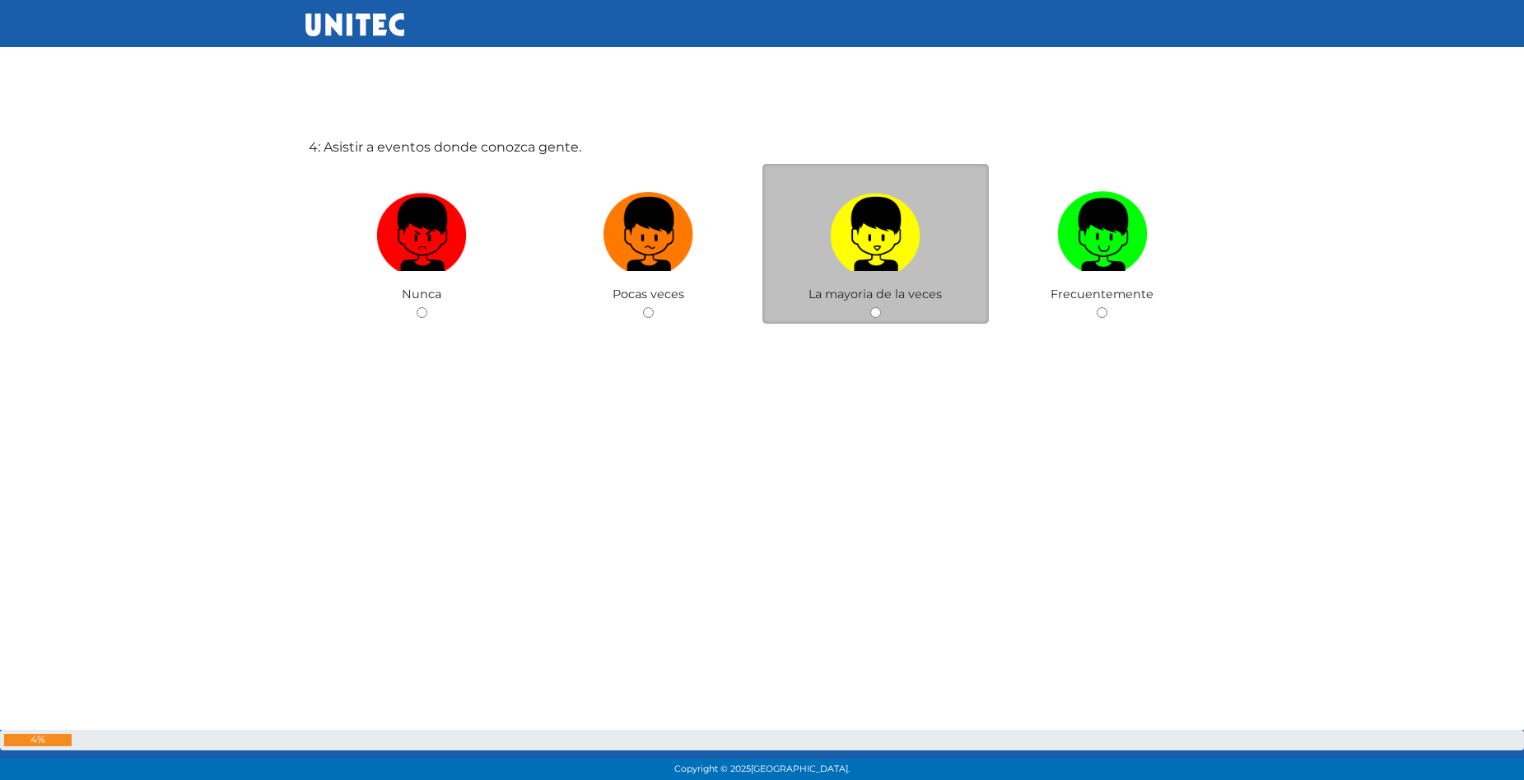 This screenshot has height=780, width=1524. What do you see at coordinates (445, 147) in the screenshot?
I see `label: 4: Asistir a eventos donde conozca gente.` at bounding box center [445, 147].